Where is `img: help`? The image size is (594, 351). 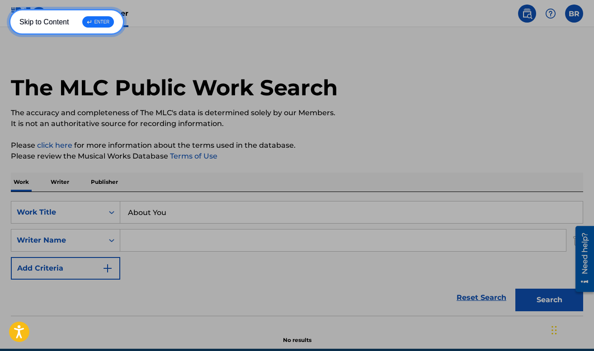 img: help is located at coordinates (550, 14).